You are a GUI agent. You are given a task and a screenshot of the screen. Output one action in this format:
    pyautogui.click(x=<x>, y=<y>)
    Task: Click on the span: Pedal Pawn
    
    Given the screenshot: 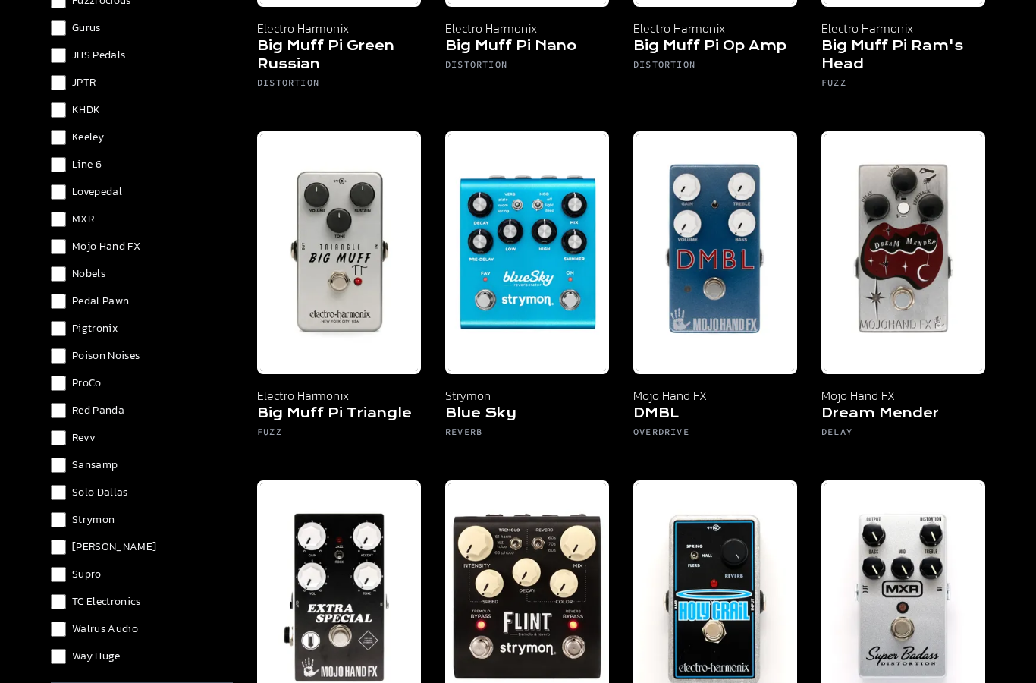 What is the action you would take?
    pyautogui.click(x=101, y=301)
    